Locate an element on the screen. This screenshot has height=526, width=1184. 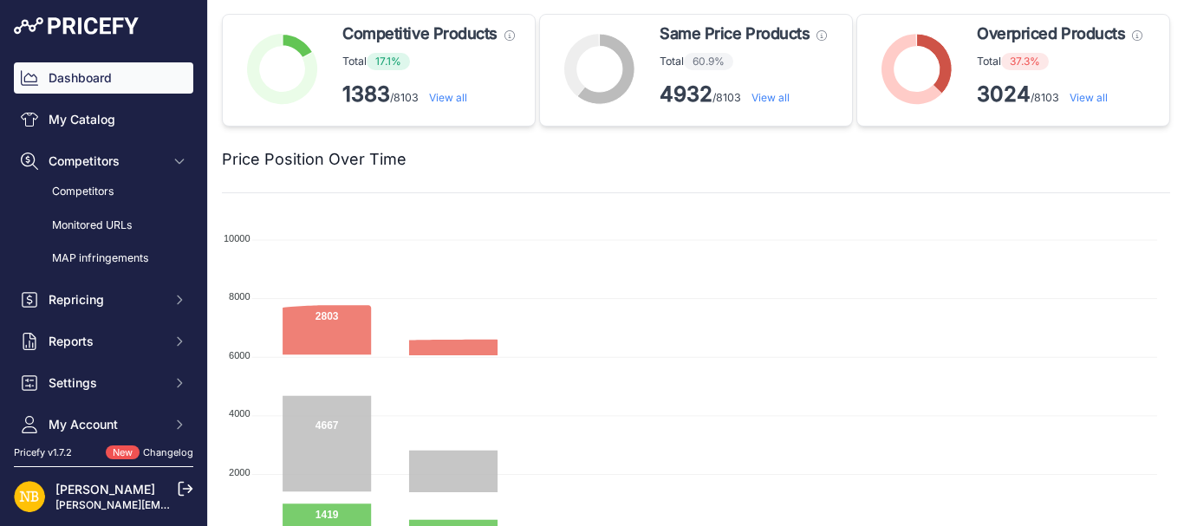
img: Pricefy Logo is located at coordinates (76, 26).